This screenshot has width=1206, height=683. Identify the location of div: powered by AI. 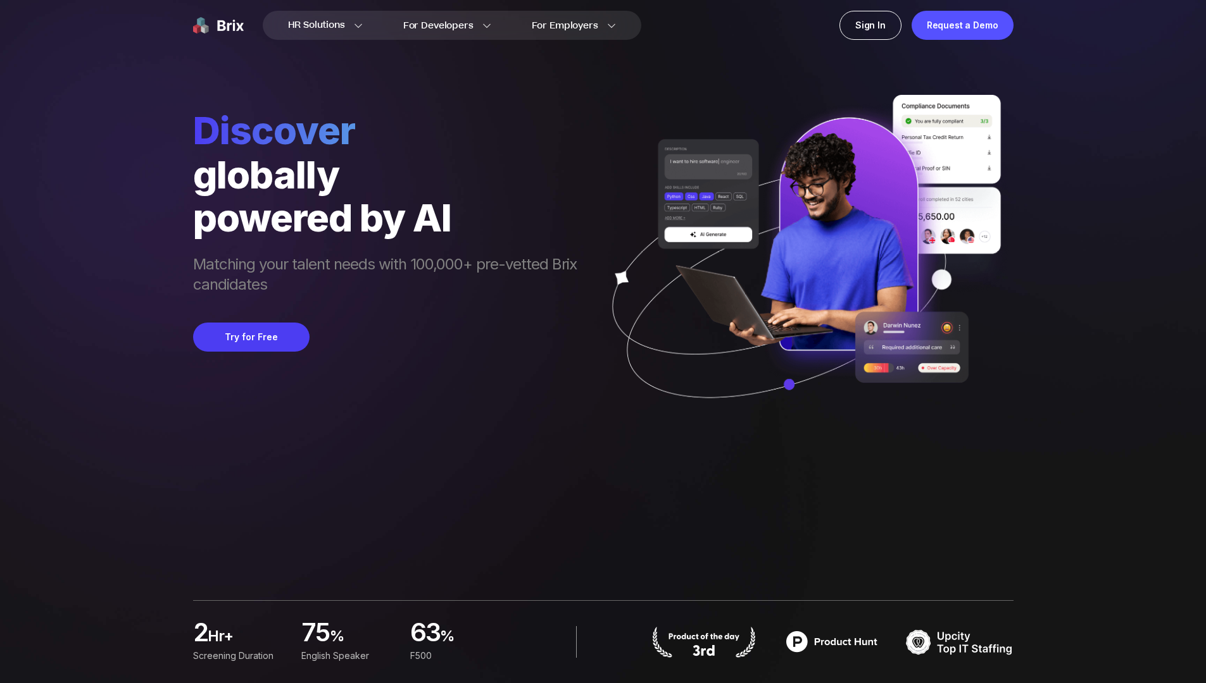
(391, 218).